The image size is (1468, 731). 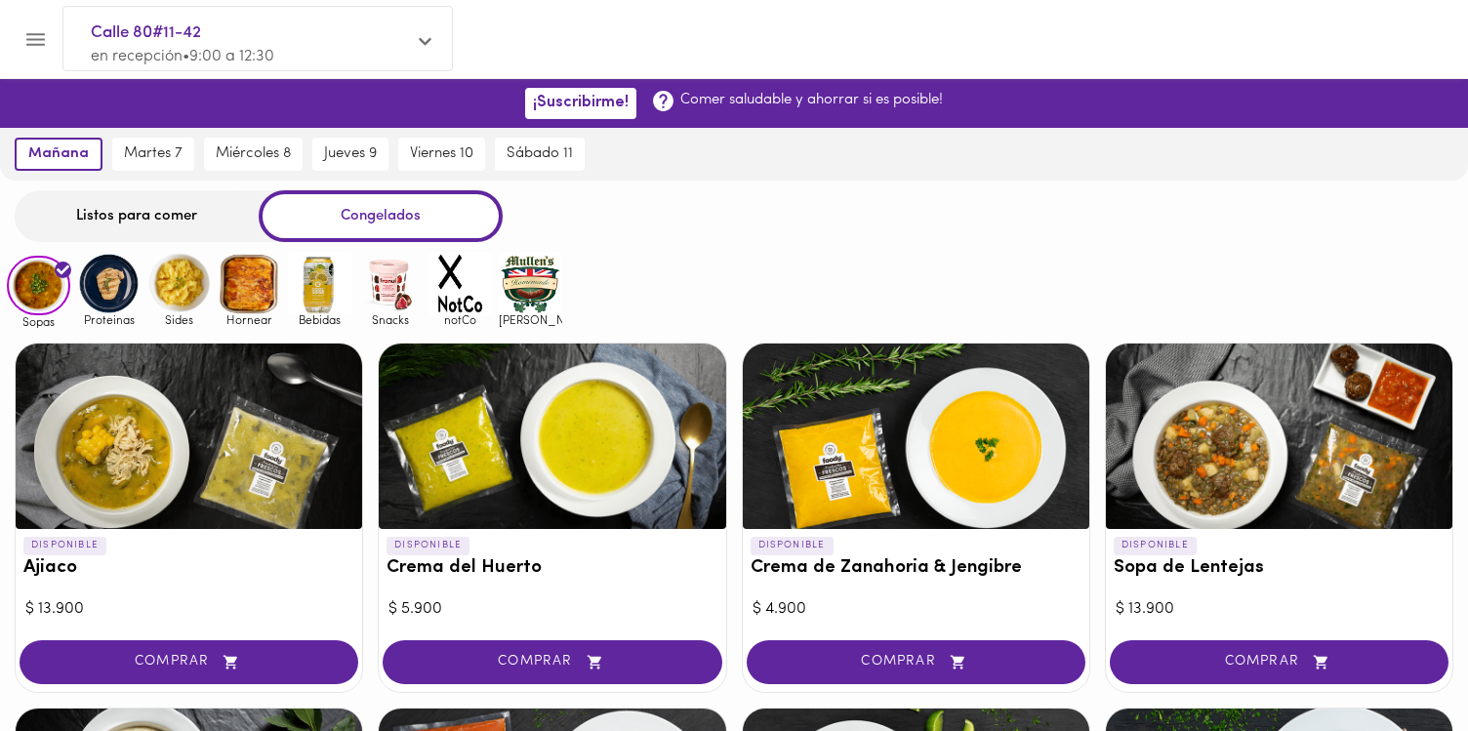 What do you see at coordinates (551, 568) in the screenshot?
I see `h3: Crema del Huerto` at bounding box center [551, 568].